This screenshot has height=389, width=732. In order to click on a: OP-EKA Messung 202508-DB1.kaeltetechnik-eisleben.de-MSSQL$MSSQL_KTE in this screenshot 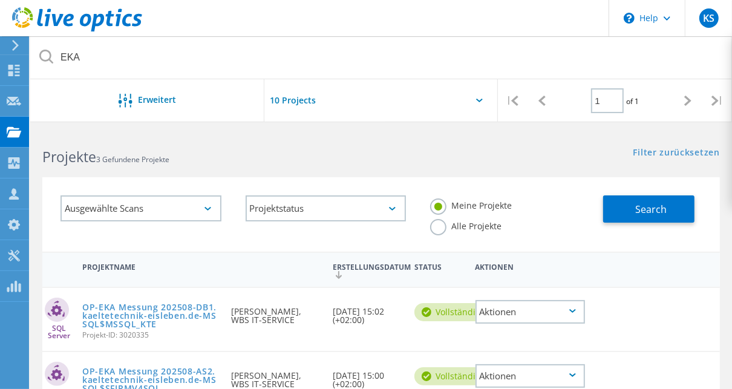, I will do `click(151, 316)`.